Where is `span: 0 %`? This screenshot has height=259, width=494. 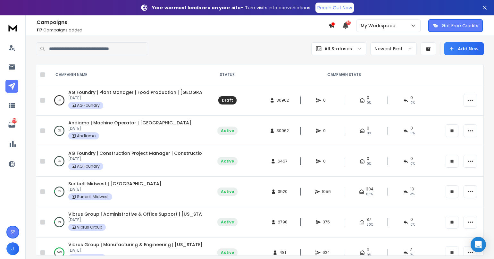 span: 0 % is located at coordinates (412, 225).